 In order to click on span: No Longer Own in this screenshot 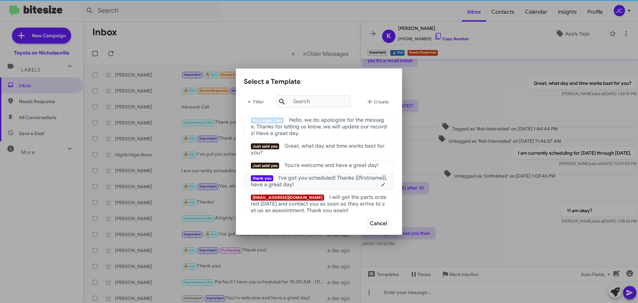, I will do `click(267, 120)`.